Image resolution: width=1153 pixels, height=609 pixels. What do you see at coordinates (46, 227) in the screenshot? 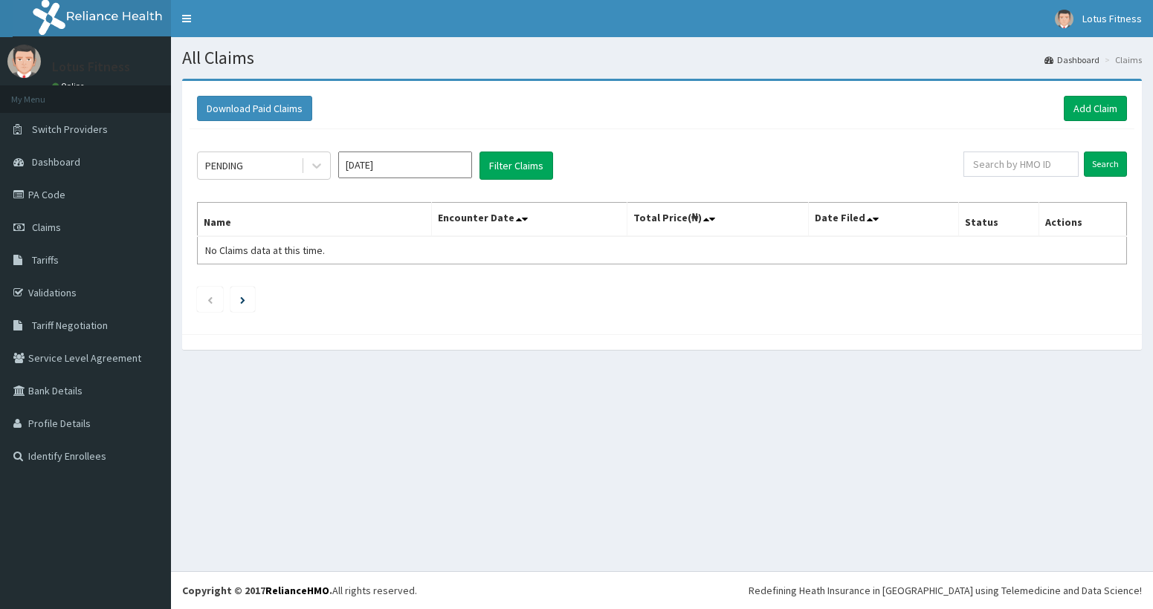
I see `span: Claims` at bounding box center [46, 227].